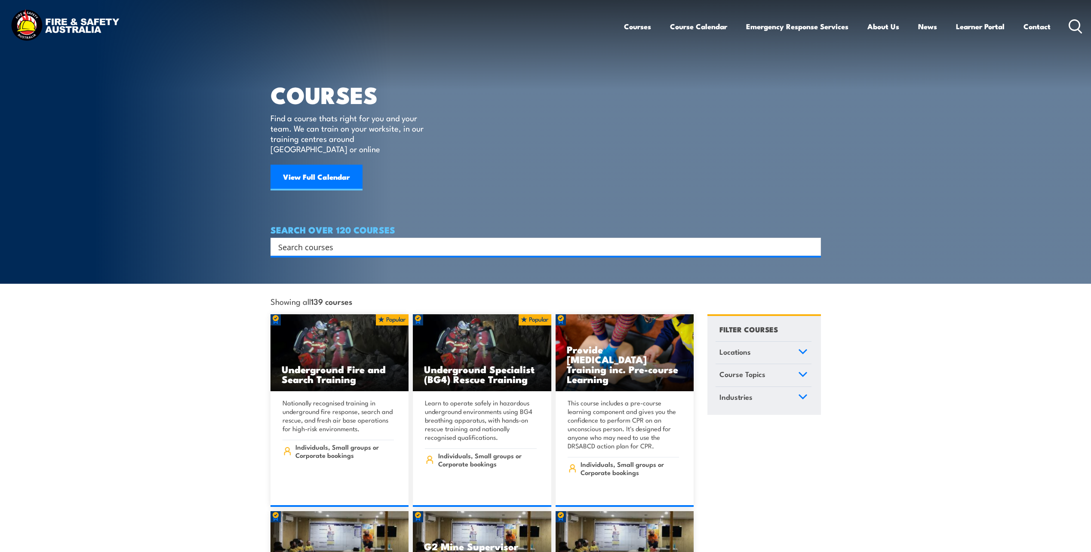 The image size is (1091, 552). What do you see at coordinates (742, 374) in the screenshot?
I see `span: Course Topics` at bounding box center [742, 374].